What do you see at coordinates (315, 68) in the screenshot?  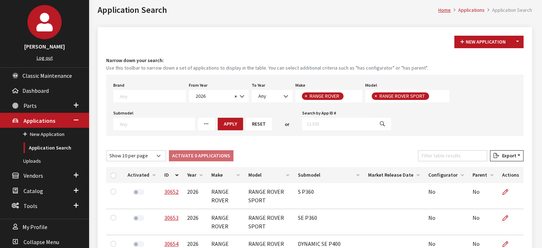 I see `small: Use this toolbar to narrow down a set of applications to display in the table. You can select add...` at bounding box center [315, 68].